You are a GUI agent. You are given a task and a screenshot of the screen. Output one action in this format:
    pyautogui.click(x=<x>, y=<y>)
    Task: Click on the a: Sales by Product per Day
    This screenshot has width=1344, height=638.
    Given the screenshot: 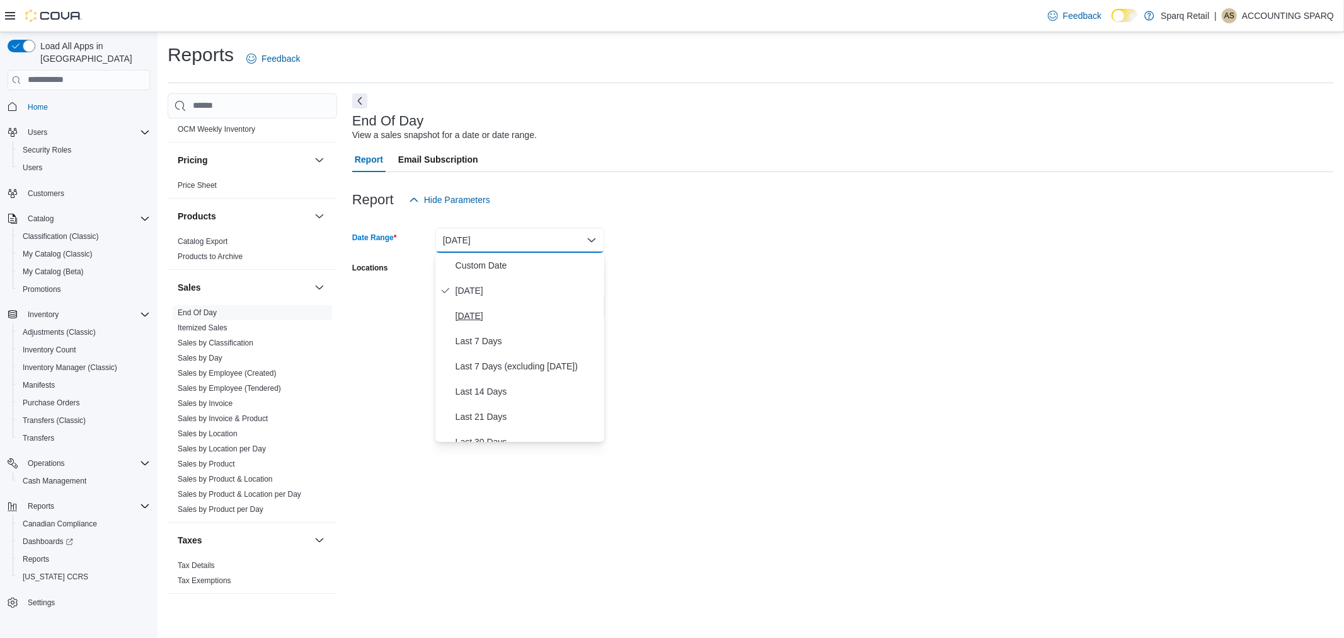 What is the action you would take?
    pyautogui.click(x=221, y=509)
    